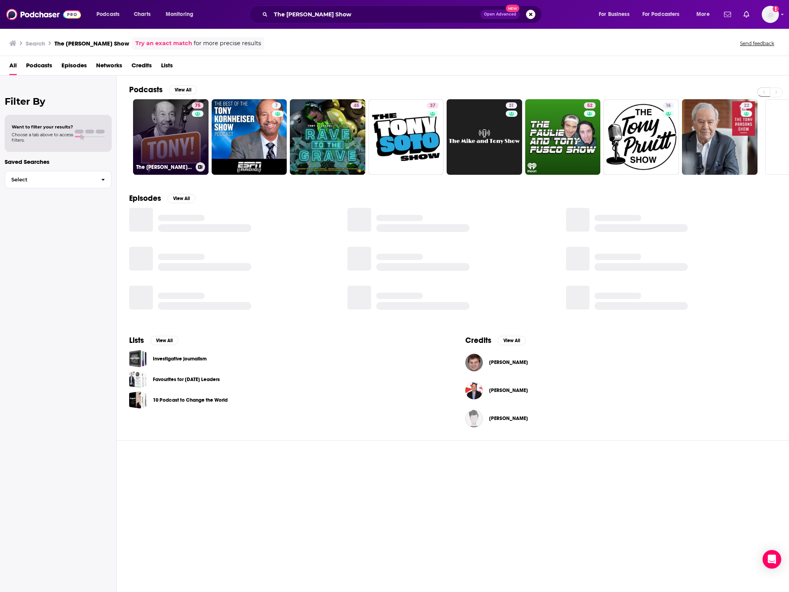 Image resolution: width=789 pixels, height=592 pixels. I want to click on a: EpisodesView All, so click(162, 198).